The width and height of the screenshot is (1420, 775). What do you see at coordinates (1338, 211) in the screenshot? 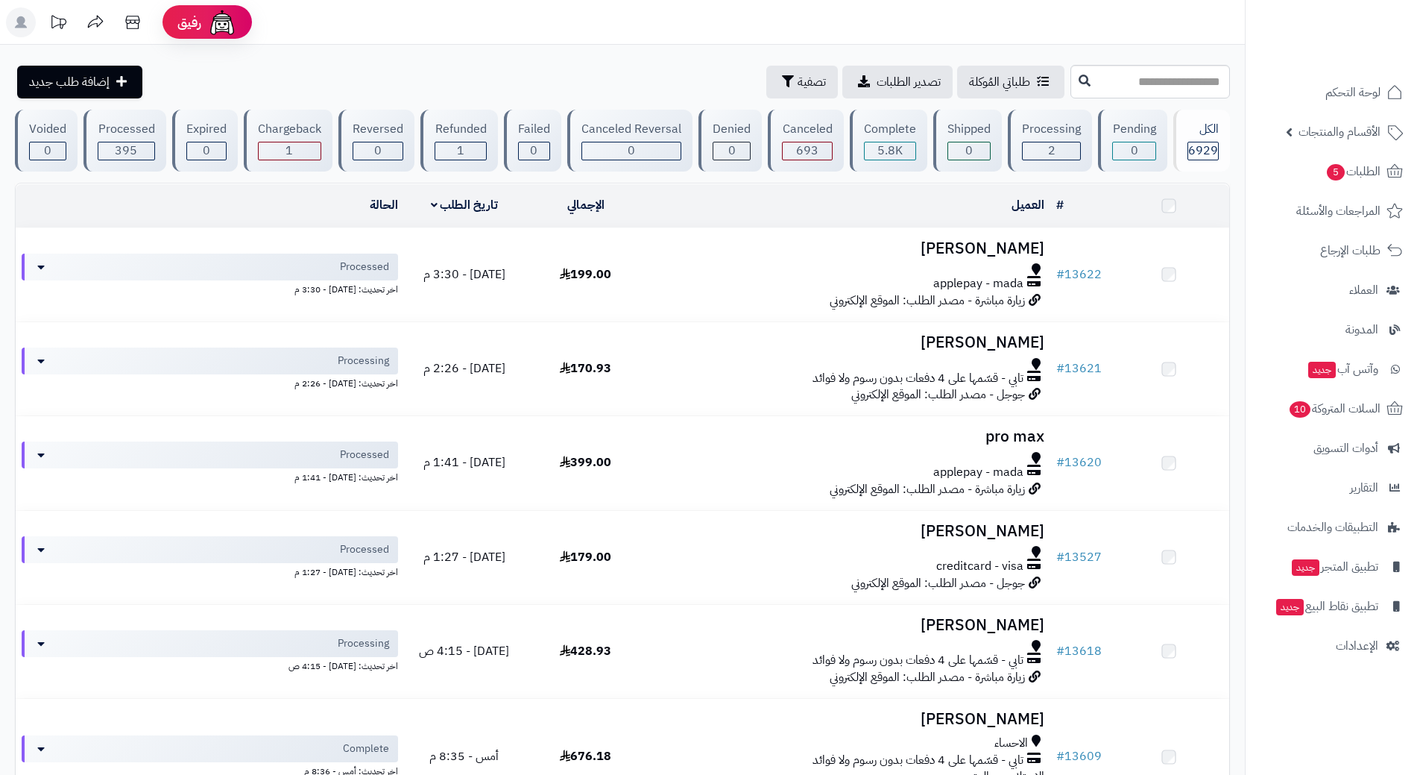
I see `span: المراجعات والأسئلة` at bounding box center [1338, 211].